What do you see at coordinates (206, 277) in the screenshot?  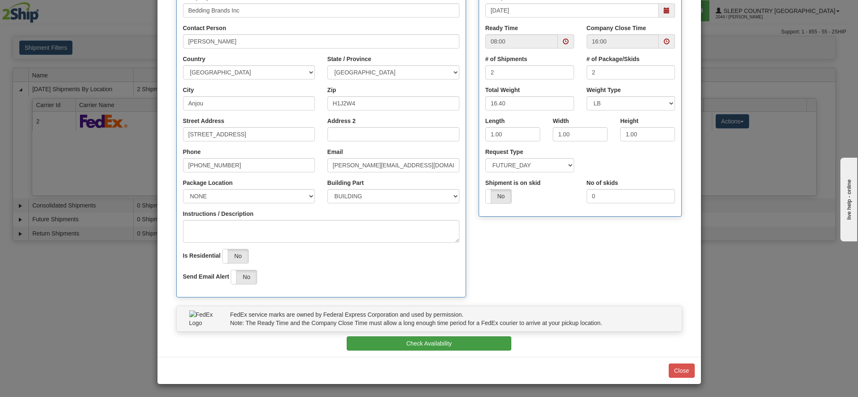 I see `label: Send Email Alert` at bounding box center [206, 277].